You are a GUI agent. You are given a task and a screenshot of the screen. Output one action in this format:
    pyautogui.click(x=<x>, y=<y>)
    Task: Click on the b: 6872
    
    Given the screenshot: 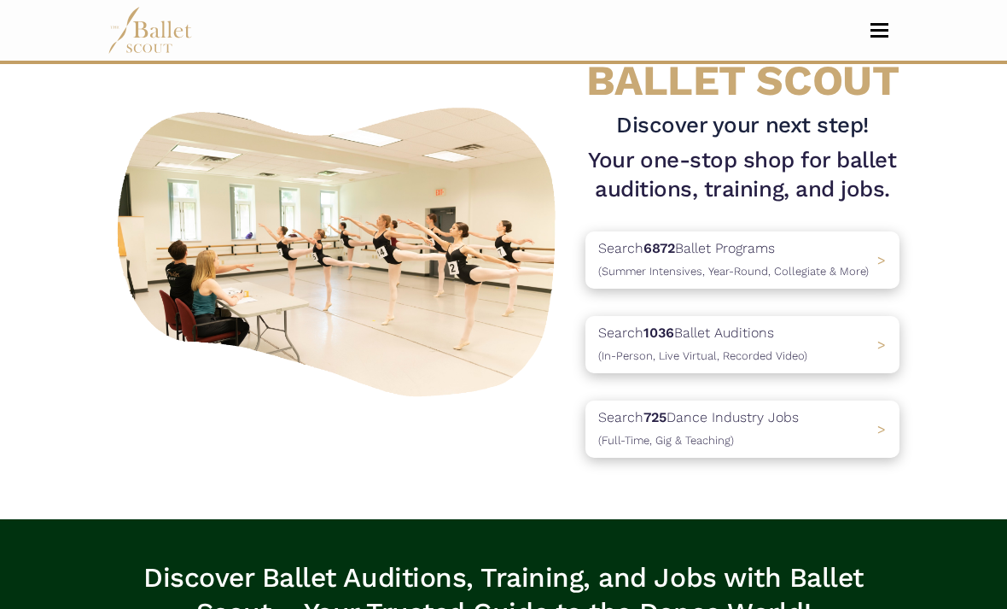 What is the action you would take?
    pyautogui.click(x=659, y=248)
    